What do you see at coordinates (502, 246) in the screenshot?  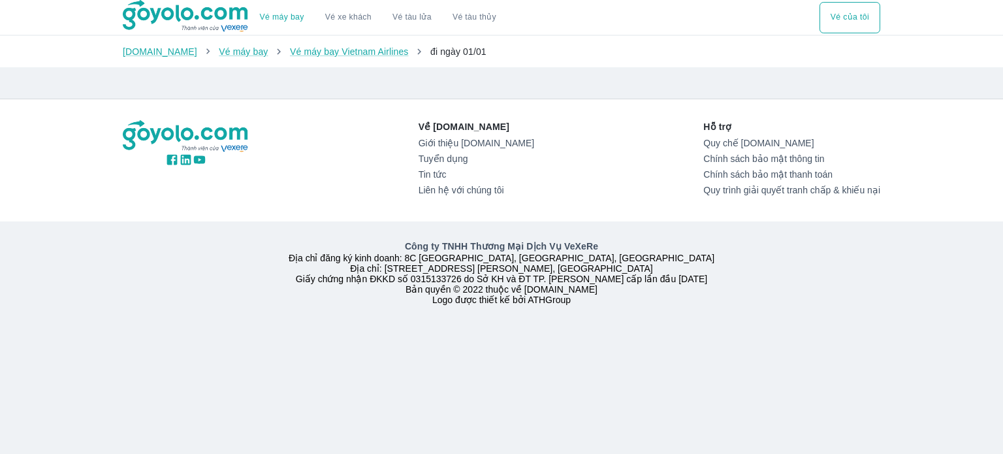 I see `p: Công ty TNHH Thương Mại Dịch Vụ VeXeRe` at bounding box center [502, 246].